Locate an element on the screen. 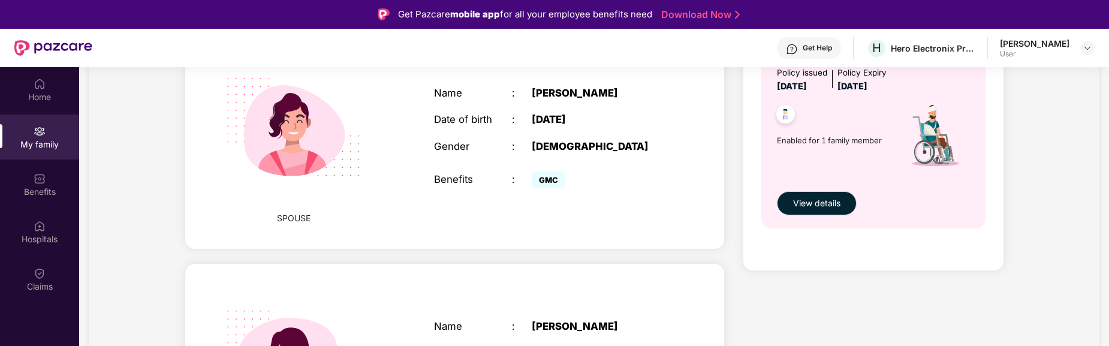 Image resolution: width=1109 pixels, height=346 pixels. img: svg+xml;base64,PHN2ZyBpZD0iSG9zcGl0YWxzIiB4bWxucz0iaHR0cDovL3d3dy53My5vcmcvMjAwMC9zdmciIHdpZHRoPS... is located at coordinates (40, 226).